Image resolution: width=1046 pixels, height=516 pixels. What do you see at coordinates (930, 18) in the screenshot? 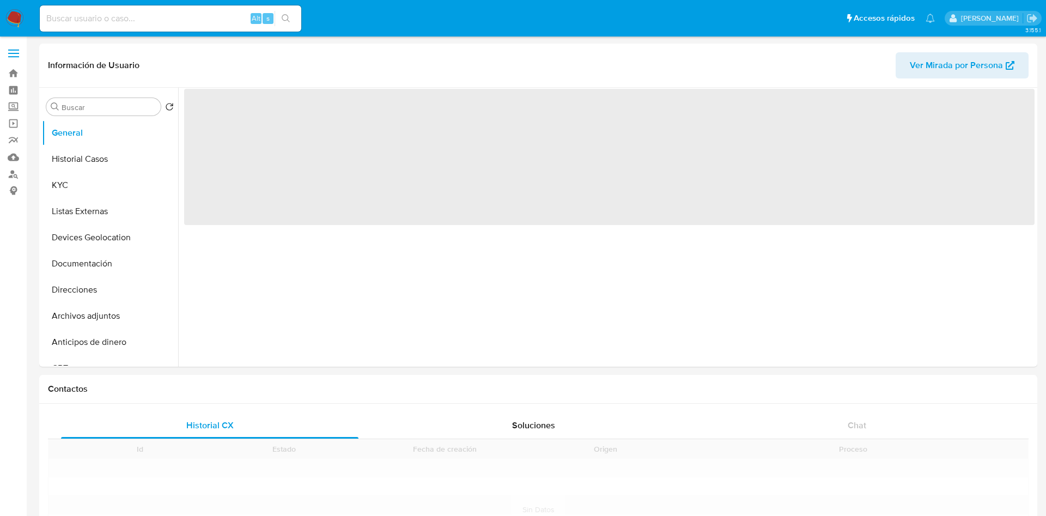
I see `a: Notificaciones` at bounding box center [930, 18].